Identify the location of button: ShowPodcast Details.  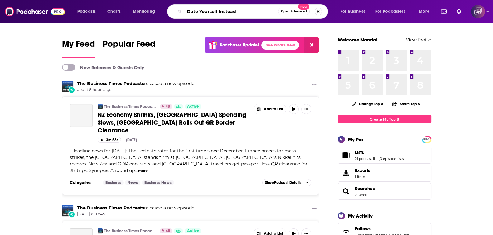
(287, 183).